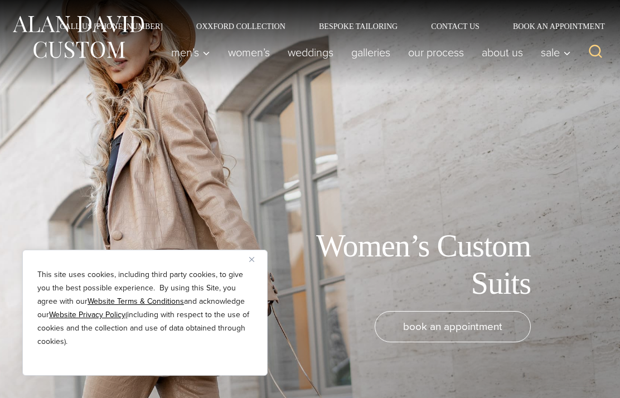 The image size is (620, 398). I want to click on a: Bespoke Tailoring, so click(358, 26).